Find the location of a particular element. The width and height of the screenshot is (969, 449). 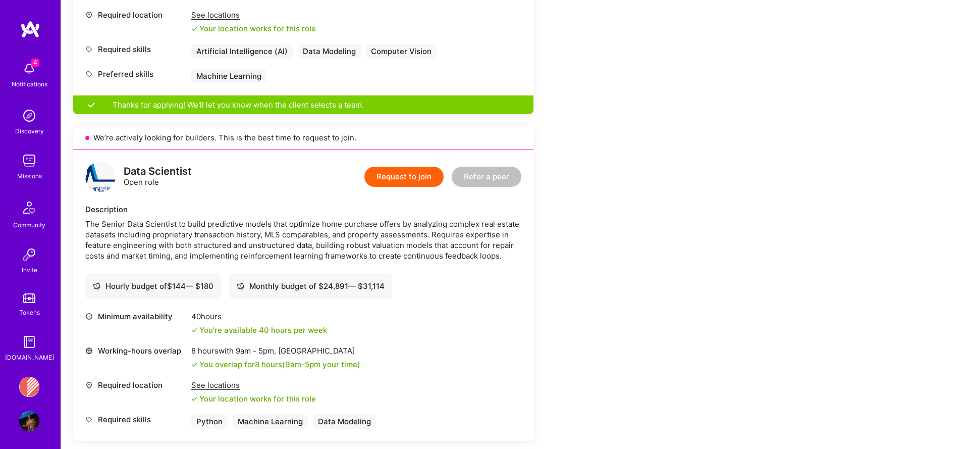

button: Refer a peer is located at coordinates (487, 177).